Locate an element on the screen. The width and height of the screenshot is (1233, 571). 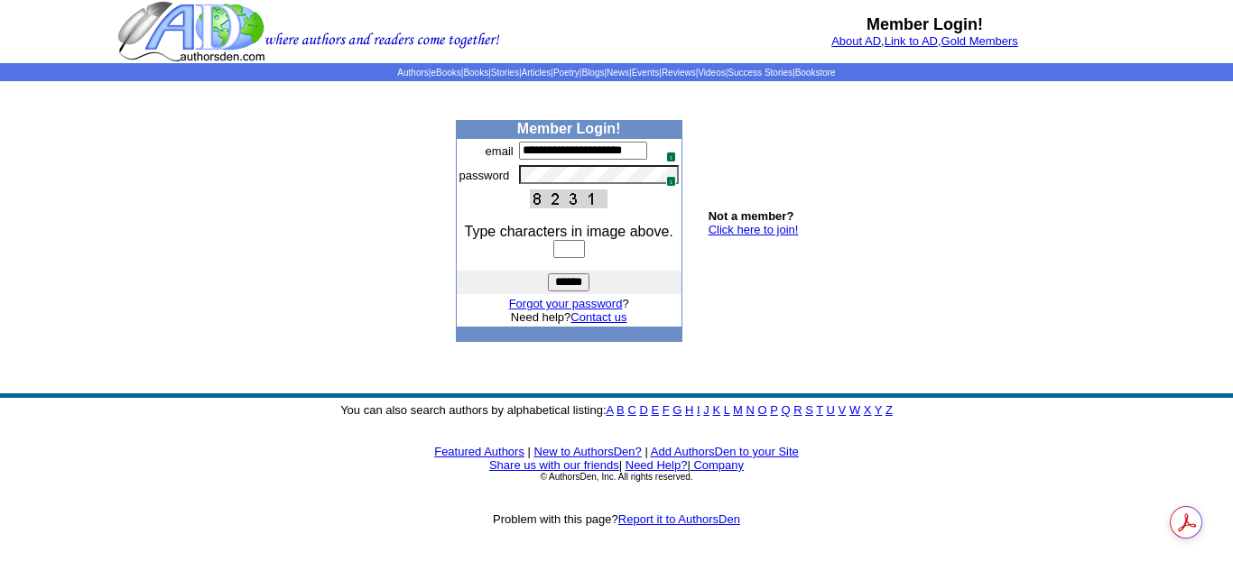
font: Problem with this page? is located at coordinates (617, 519).